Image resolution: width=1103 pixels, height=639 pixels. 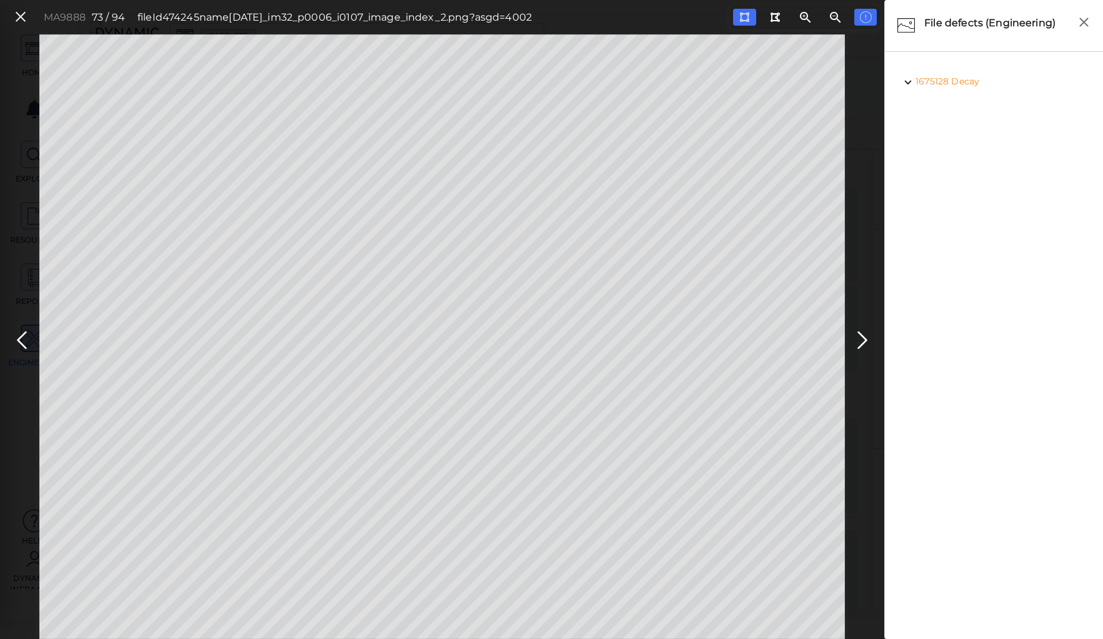 What do you see at coordinates (932, 81) in the screenshot?
I see `span: 1675128` at bounding box center [932, 81].